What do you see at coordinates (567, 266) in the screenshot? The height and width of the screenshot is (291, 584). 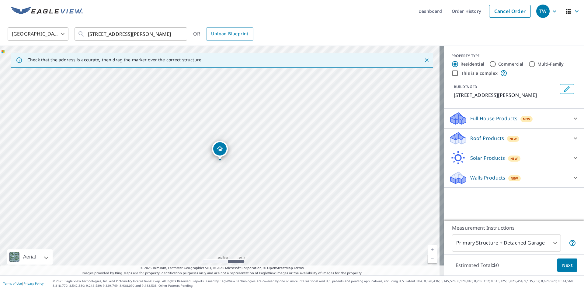 I see `span: Next` at bounding box center [567, 266].